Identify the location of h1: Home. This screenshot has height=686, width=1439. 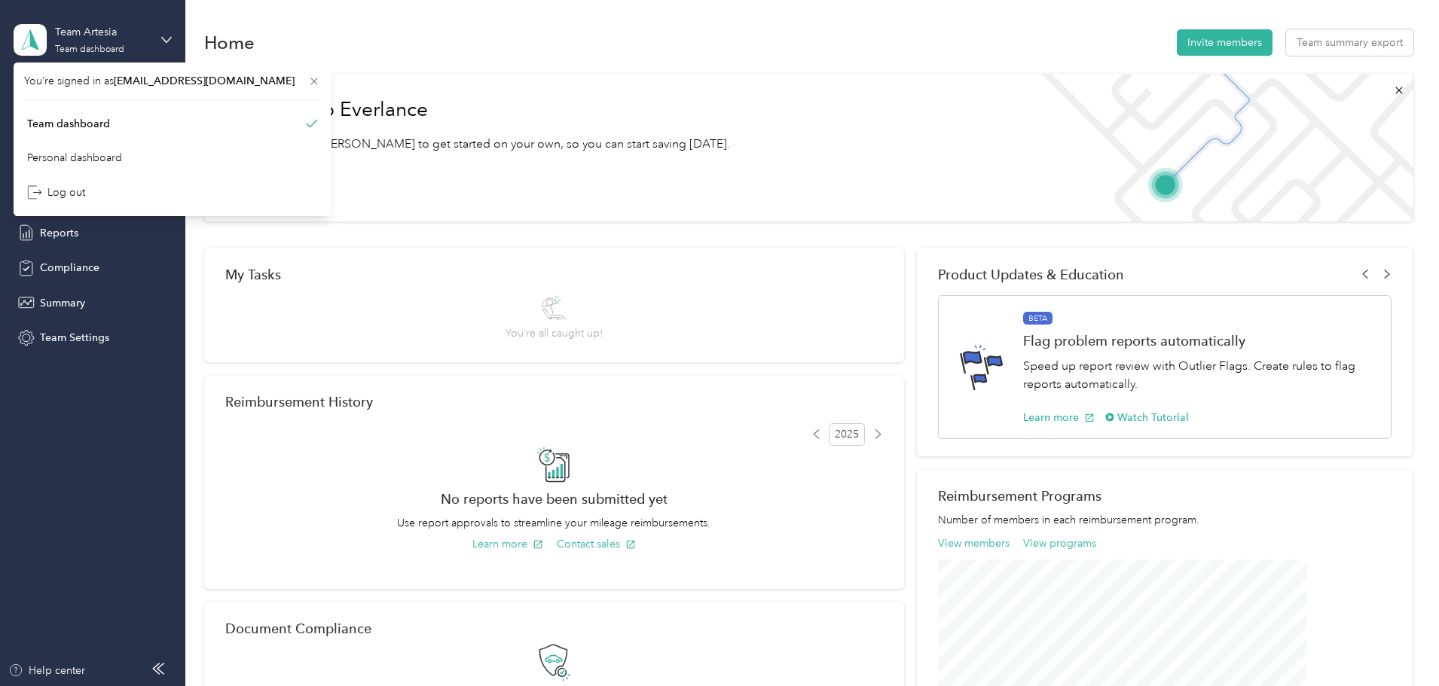
(229, 42).